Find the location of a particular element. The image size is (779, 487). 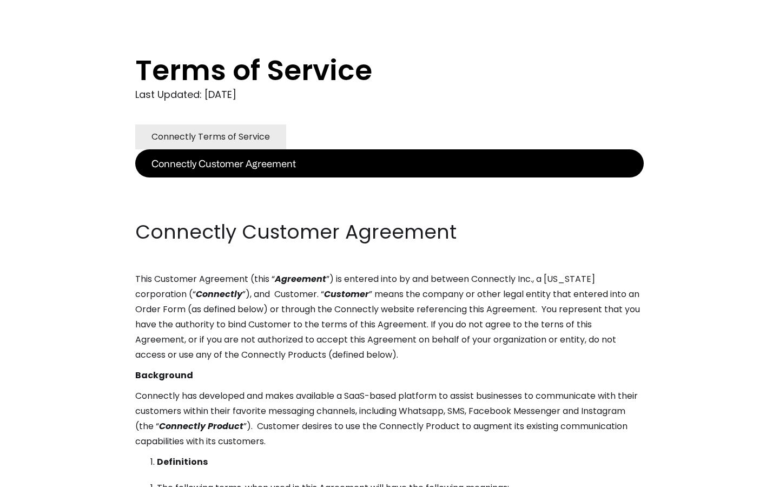

p: Connectly has developed and makes available a SaaS-based platform to assist businesses to communi... is located at coordinates (390, 419).